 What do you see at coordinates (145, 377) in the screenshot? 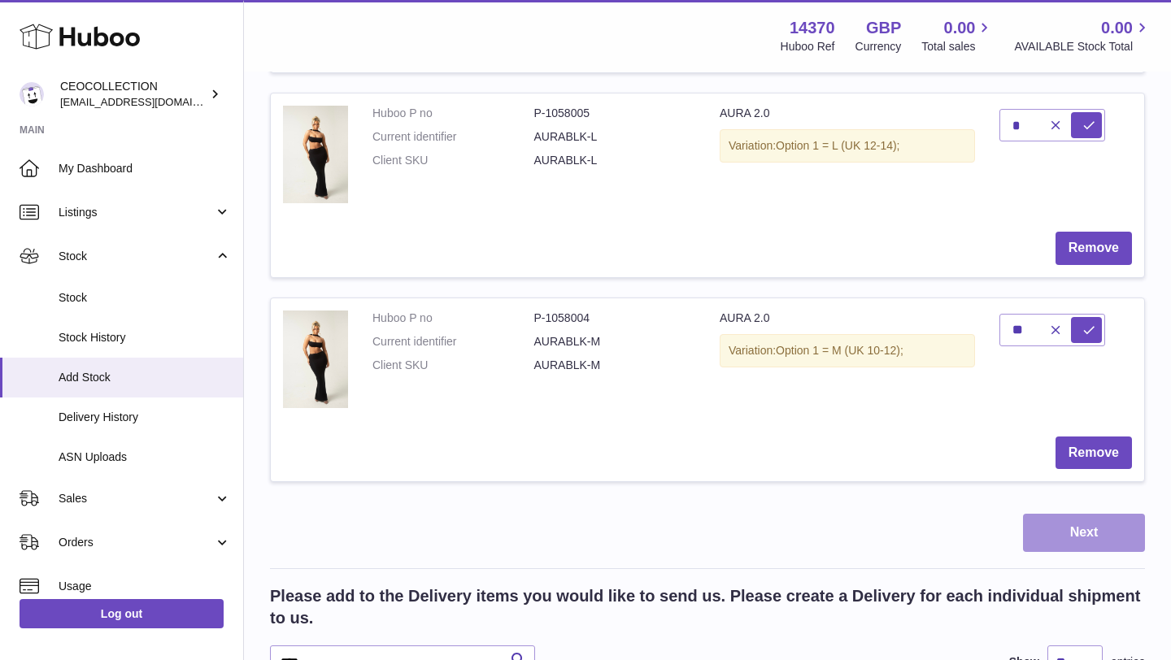
I see `span: Add Stock` at bounding box center [145, 377].